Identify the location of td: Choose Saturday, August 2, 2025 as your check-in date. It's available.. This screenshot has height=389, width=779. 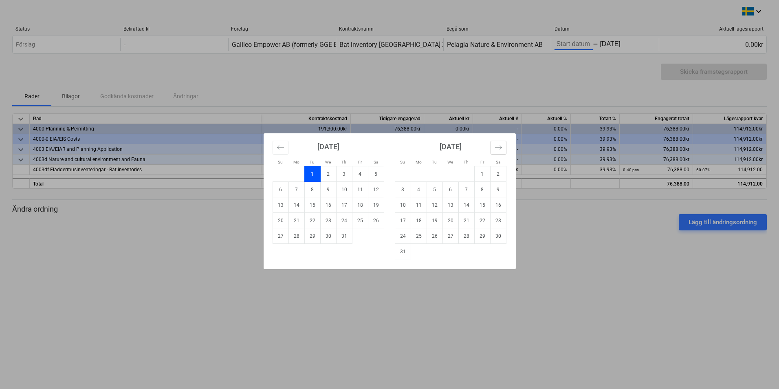
(498, 174).